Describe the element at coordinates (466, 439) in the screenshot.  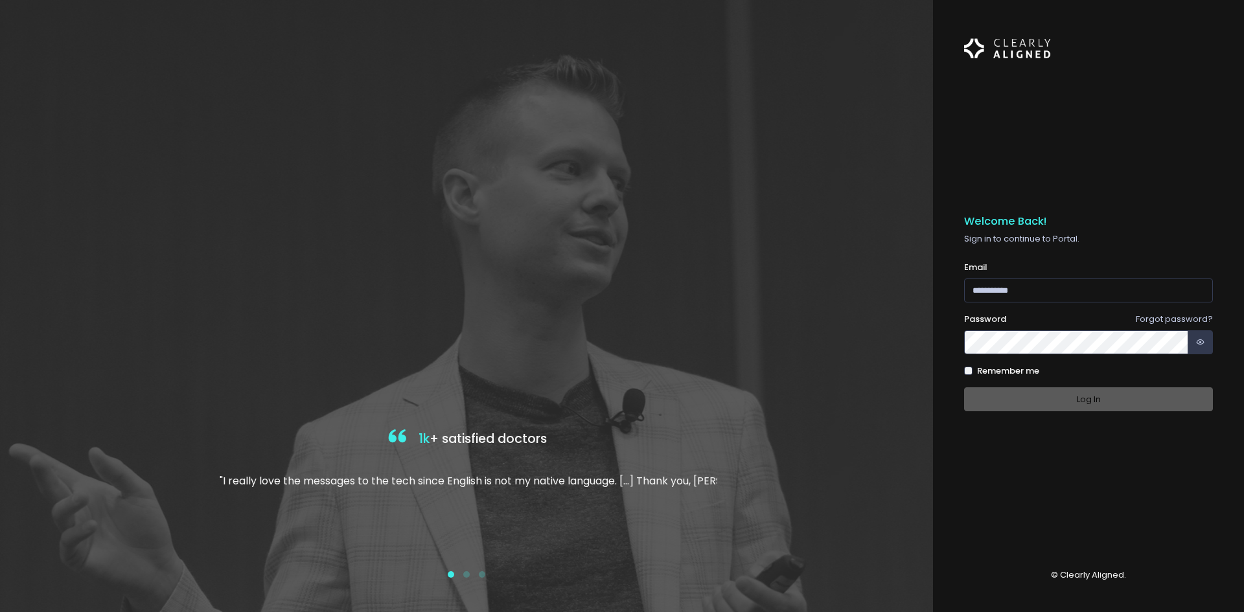
I see `h4: + satisfied doctors` at that location.